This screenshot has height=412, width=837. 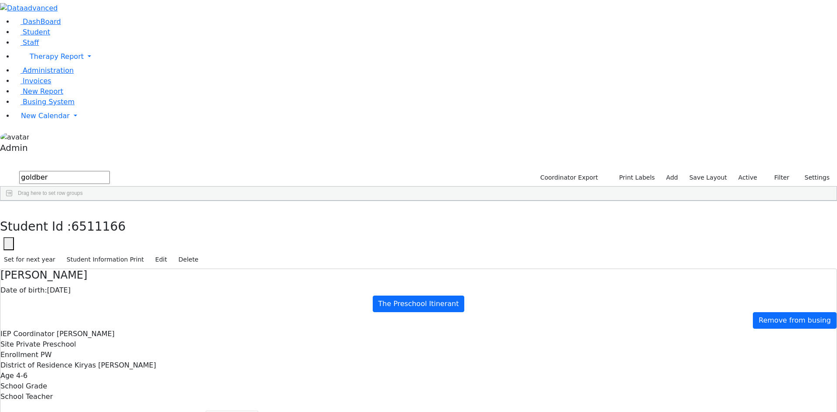 What do you see at coordinates (22, 375) in the screenshot?
I see `span: 4-6` at bounding box center [22, 375].